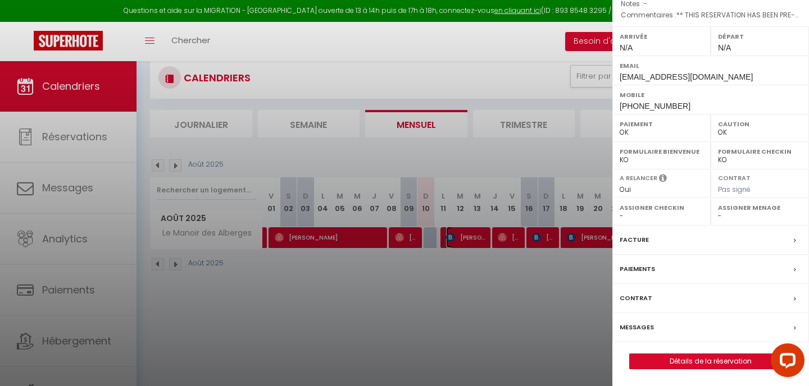 This screenshot has height=386, width=809. Describe the element at coordinates (760, 208) in the screenshot. I see `label: Assigner Menage` at that location.